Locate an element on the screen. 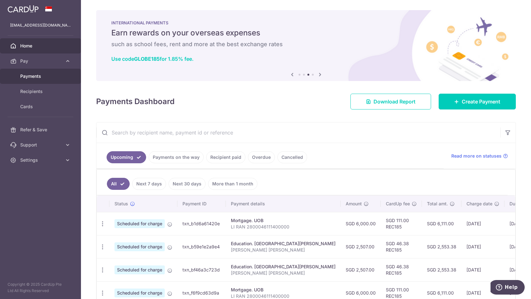 The width and height of the screenshot is (531, 299). a: Next 7 days is located at coordinates (149, 184).